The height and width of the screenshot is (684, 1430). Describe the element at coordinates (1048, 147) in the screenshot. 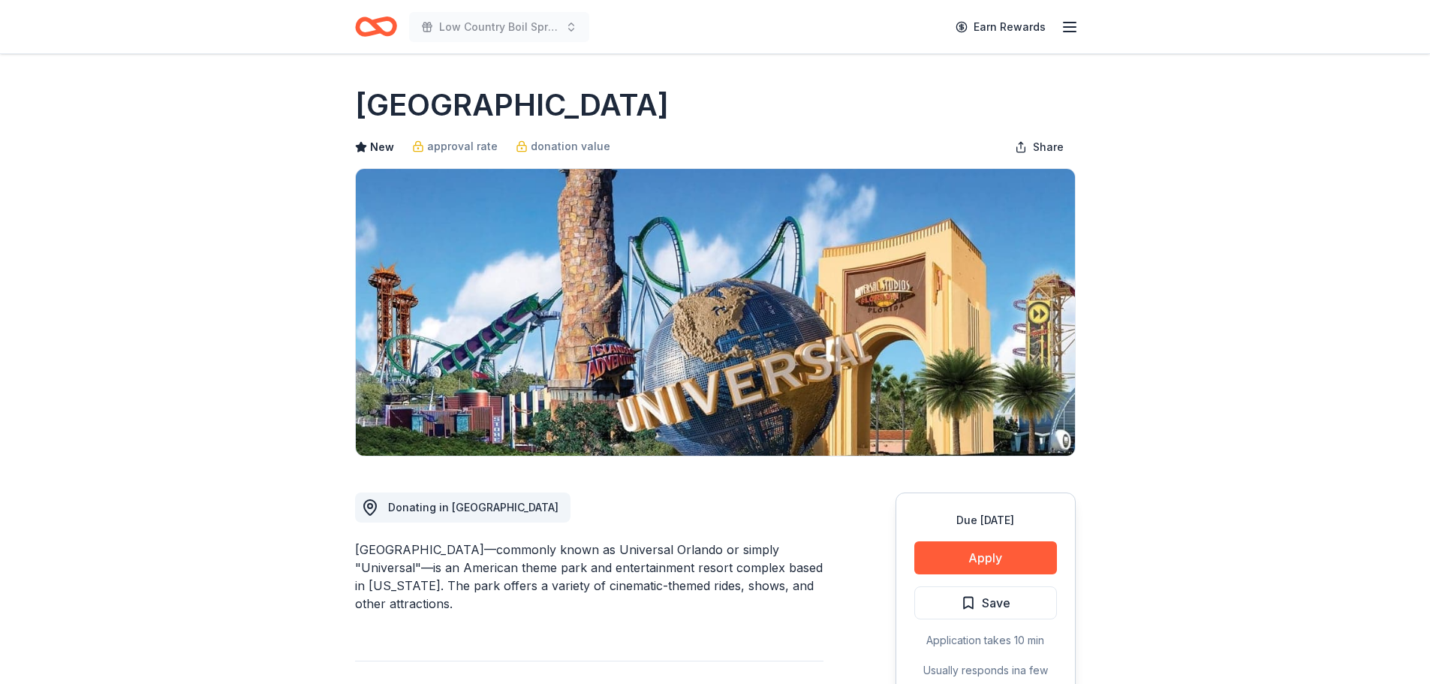

I see `span: Share` at that location.